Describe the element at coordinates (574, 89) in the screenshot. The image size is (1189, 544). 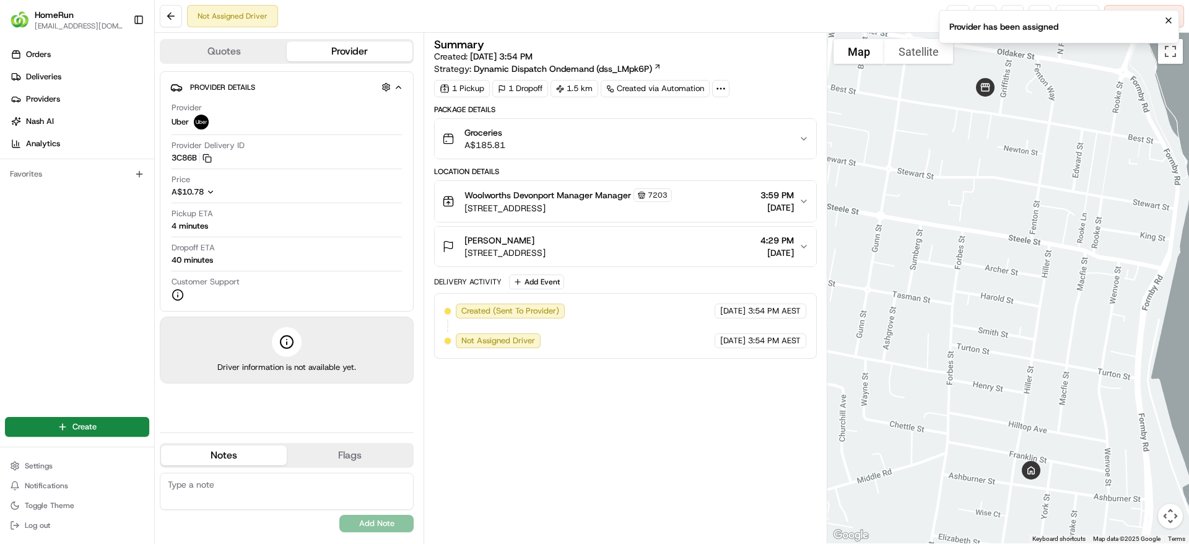
I see `div: 1.5 km` at that location.